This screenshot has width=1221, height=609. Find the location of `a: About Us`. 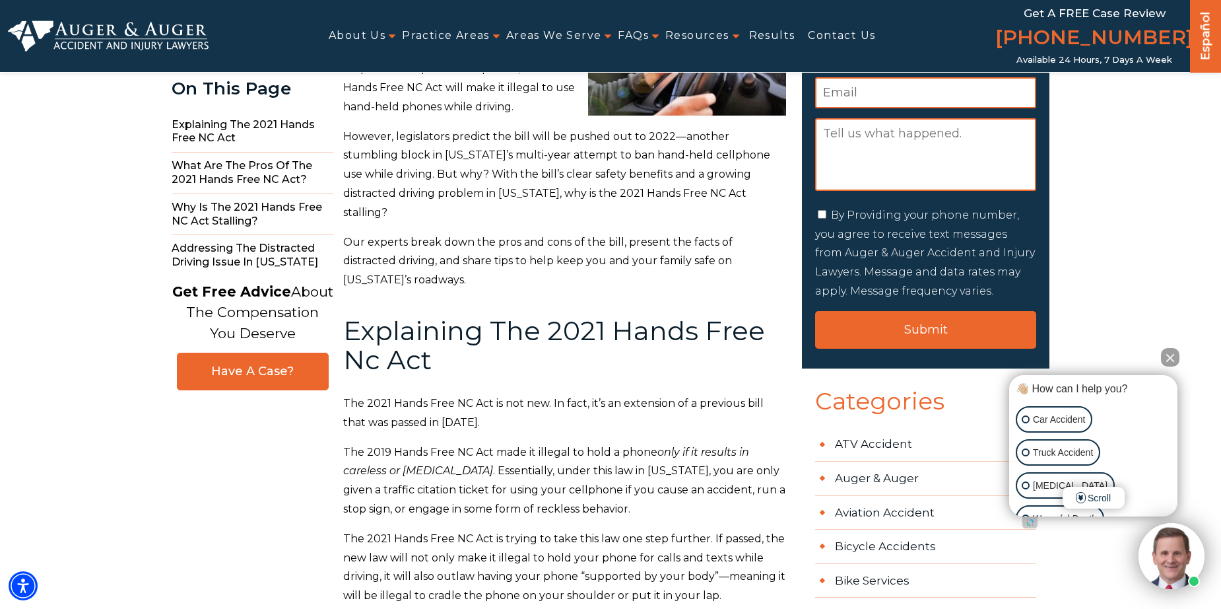

a: About Us is located at coordinates (357, 36).